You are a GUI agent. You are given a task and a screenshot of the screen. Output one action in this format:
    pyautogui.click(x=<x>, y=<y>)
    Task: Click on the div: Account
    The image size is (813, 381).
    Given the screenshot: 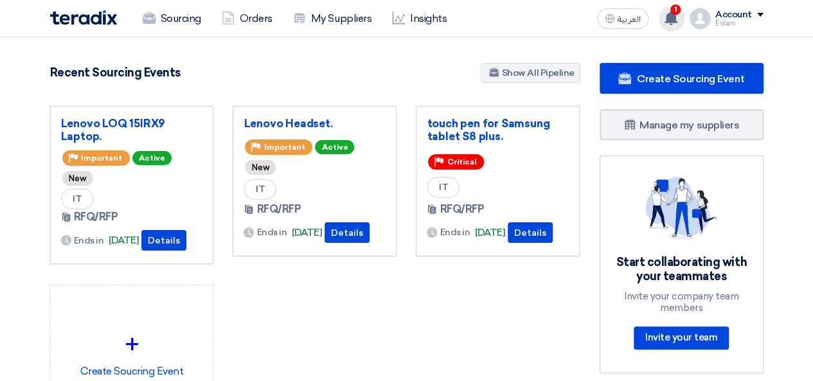 What is the action you would take?
    pyautogui.click(x=734, y=15)
    